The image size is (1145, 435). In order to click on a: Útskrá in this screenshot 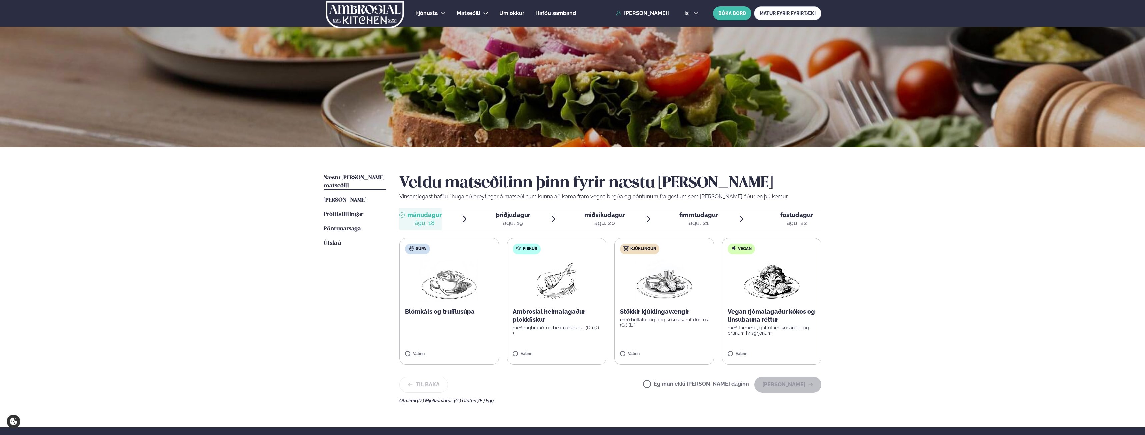, I will do `click(332, 243)`.